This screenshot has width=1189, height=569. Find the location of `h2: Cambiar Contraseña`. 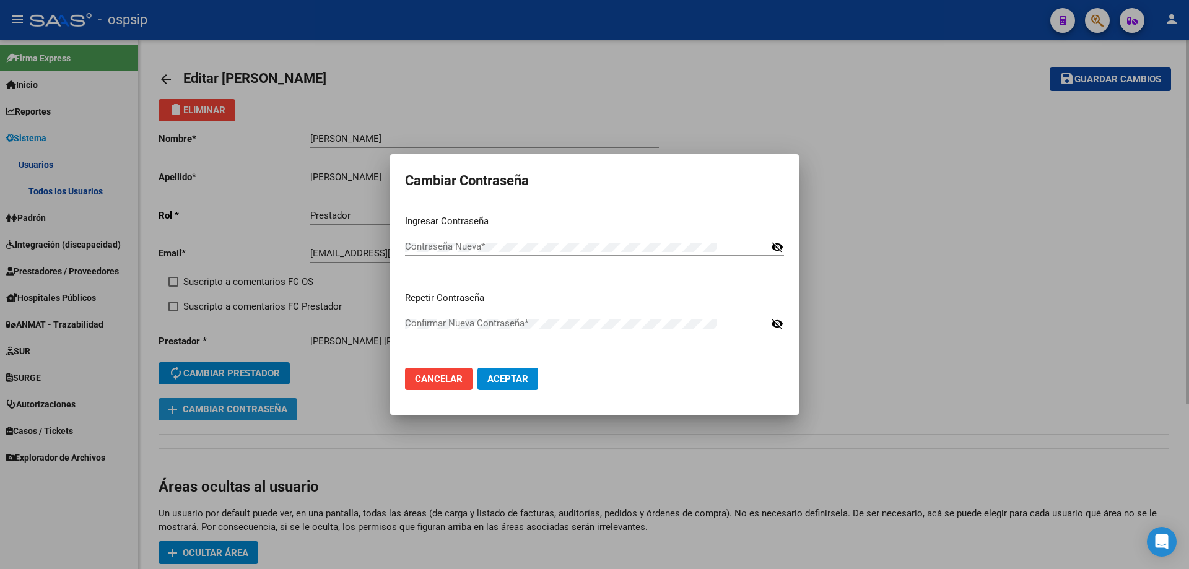

h2: Cambiar Contraseña is located at coordinates (595, 181).